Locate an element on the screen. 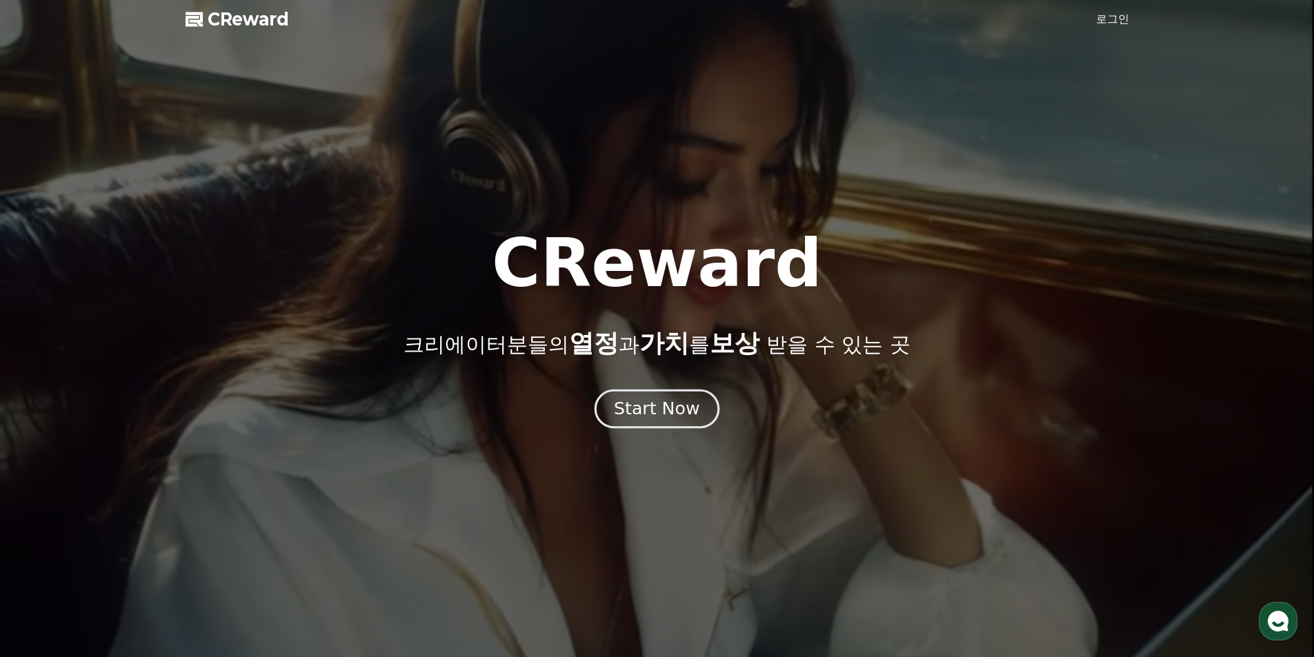  h1: CReward is located at coordinates (657, 264).